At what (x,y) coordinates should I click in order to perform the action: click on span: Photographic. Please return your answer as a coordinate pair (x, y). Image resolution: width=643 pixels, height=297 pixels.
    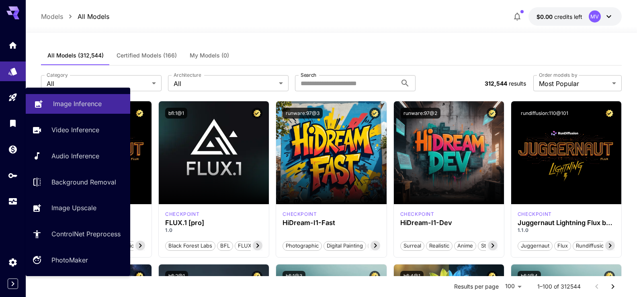
    Looking at the image, I should click on (302, 246).